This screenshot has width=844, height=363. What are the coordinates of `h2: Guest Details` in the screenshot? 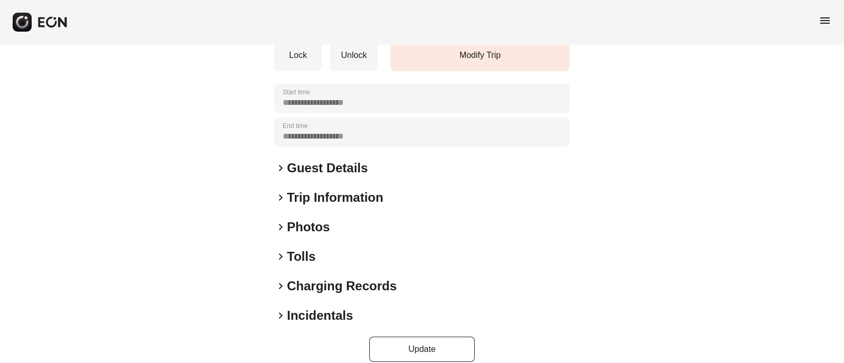 It's located at (327, 168).